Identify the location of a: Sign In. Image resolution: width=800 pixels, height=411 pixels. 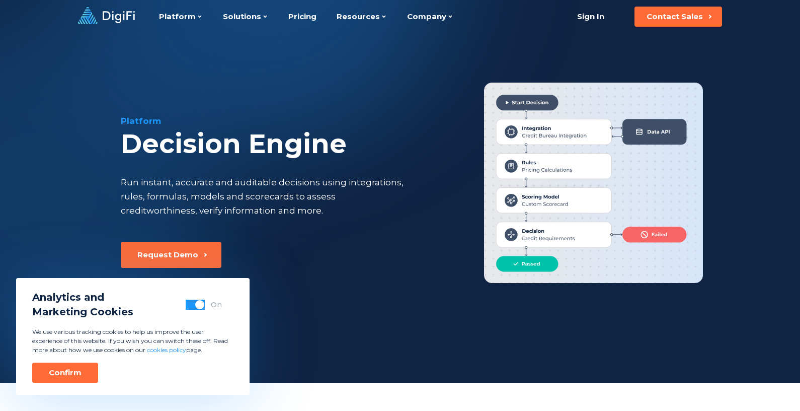
(590, 17).